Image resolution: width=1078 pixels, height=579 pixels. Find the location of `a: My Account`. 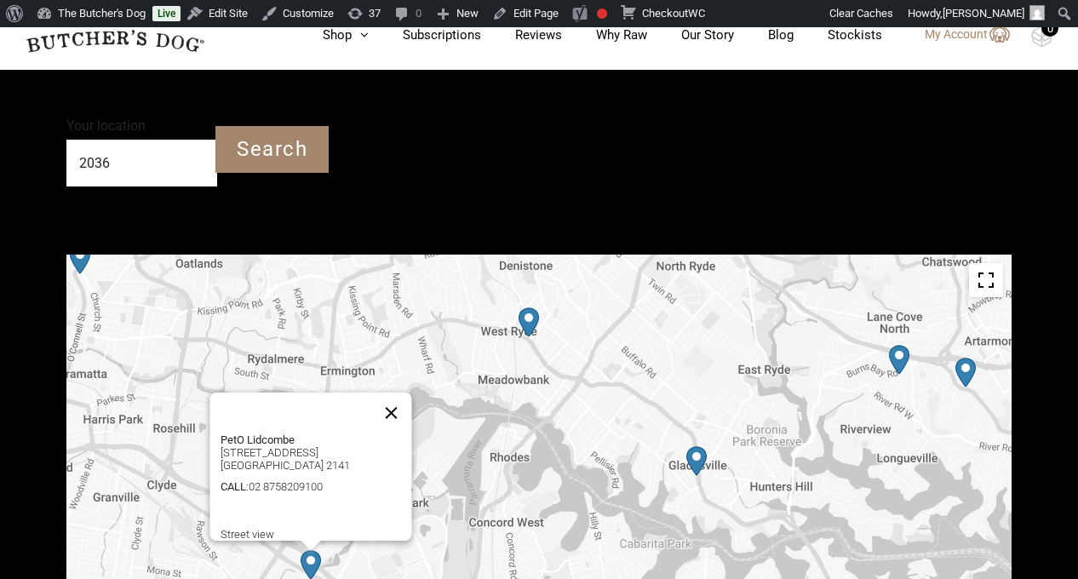

a: My Account is located at coordinates (959, 35).